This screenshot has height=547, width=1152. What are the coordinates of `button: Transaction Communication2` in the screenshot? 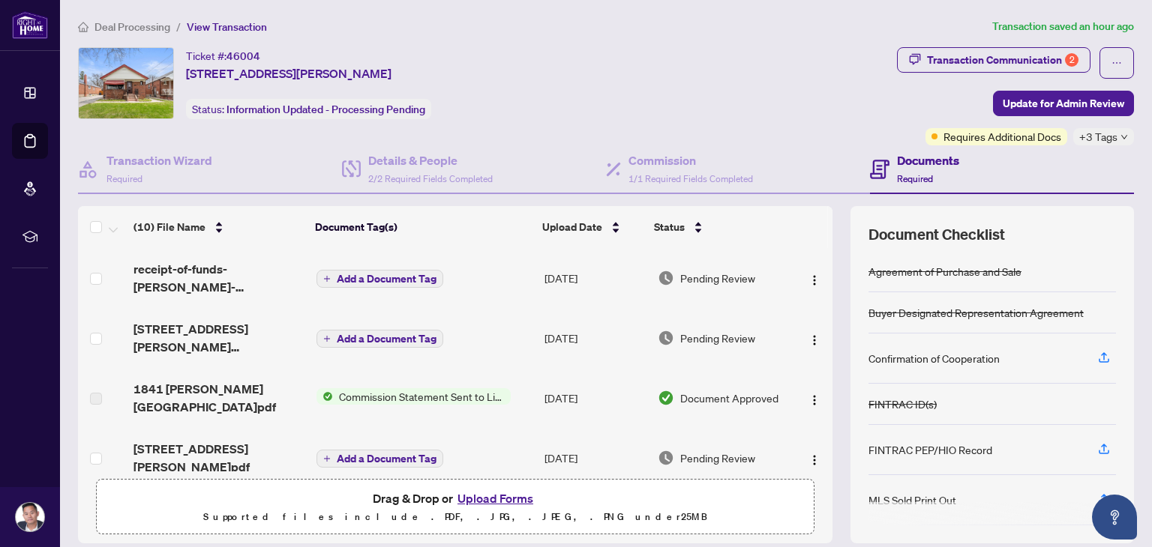 It's located at (994, 60).